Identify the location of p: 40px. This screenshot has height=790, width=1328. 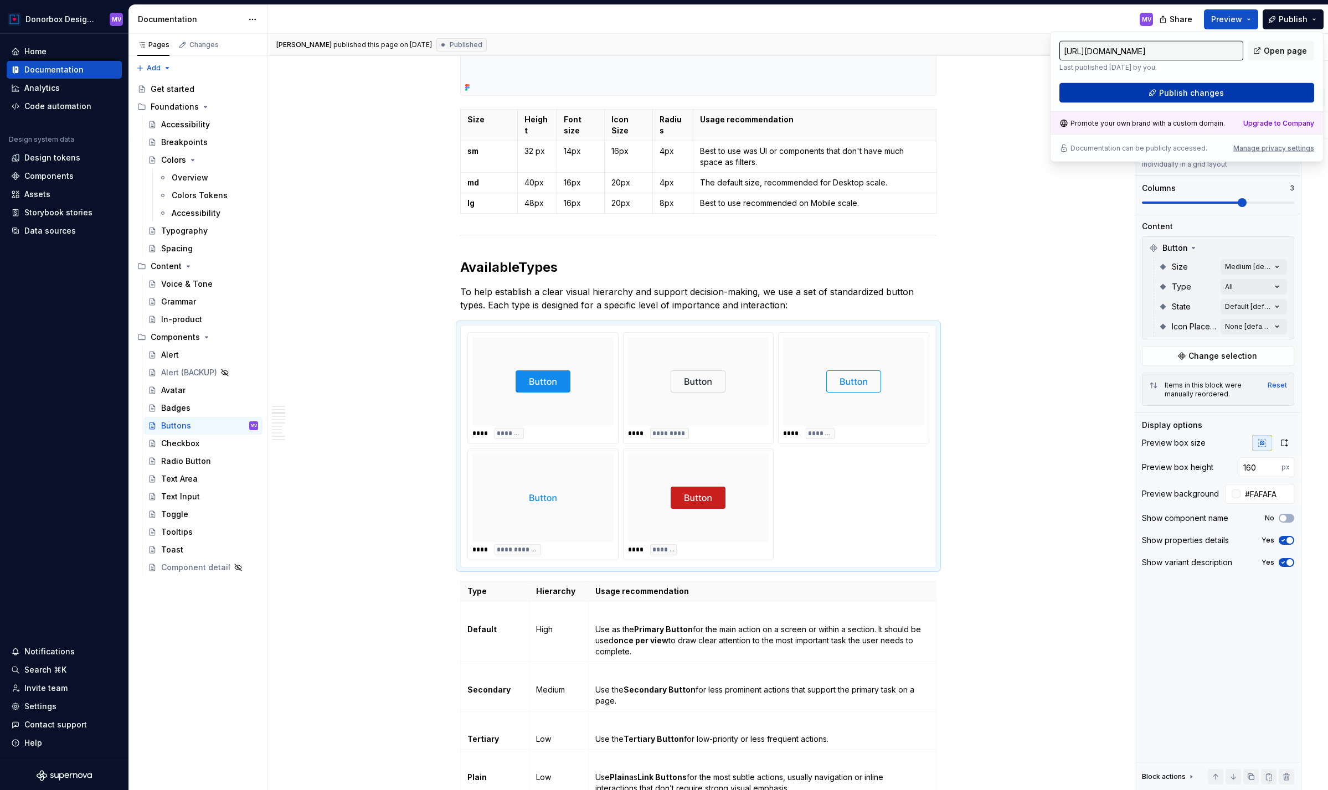
(537, 183).